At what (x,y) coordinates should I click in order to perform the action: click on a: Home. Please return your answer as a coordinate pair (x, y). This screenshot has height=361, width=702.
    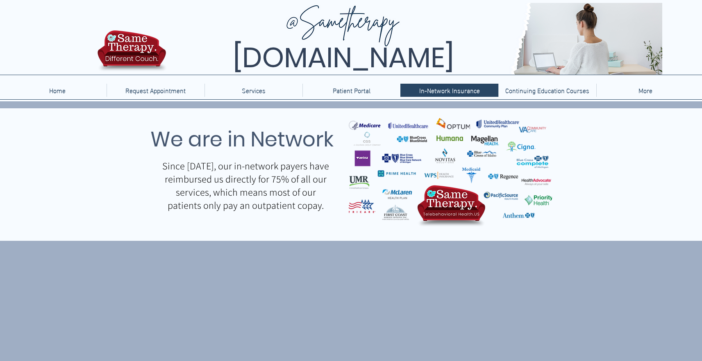
    Looking at the image, I should click on (57, 90).